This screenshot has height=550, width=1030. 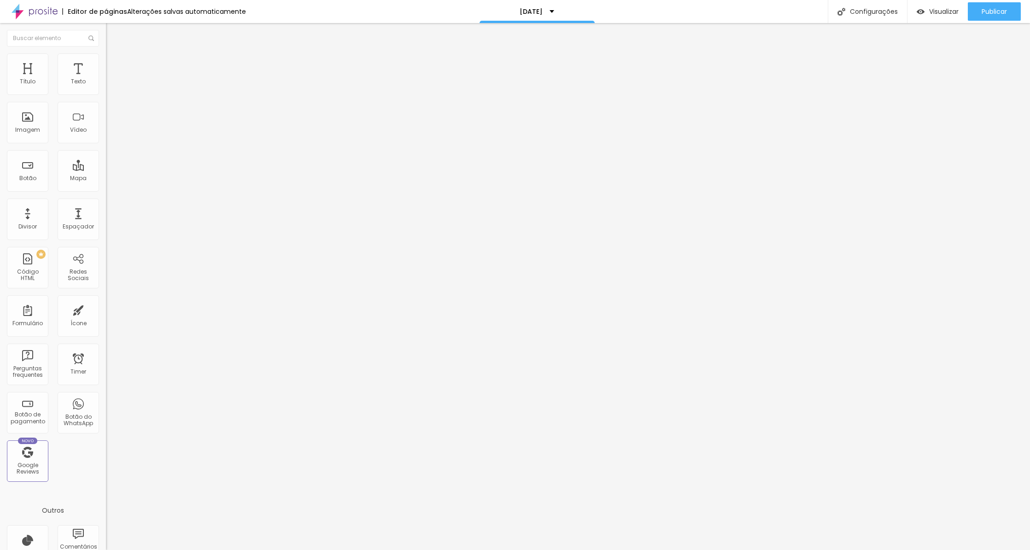 What do you see at coordinates (78, 372) in the screenshot?
I see `div: Timer` at bounding box center [78, 372].